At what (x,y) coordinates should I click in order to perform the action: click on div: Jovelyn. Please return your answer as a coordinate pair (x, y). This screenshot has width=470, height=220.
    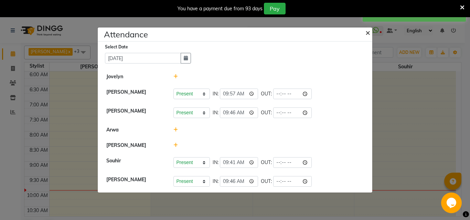
    Looking at the image, I should click on (134, 77).